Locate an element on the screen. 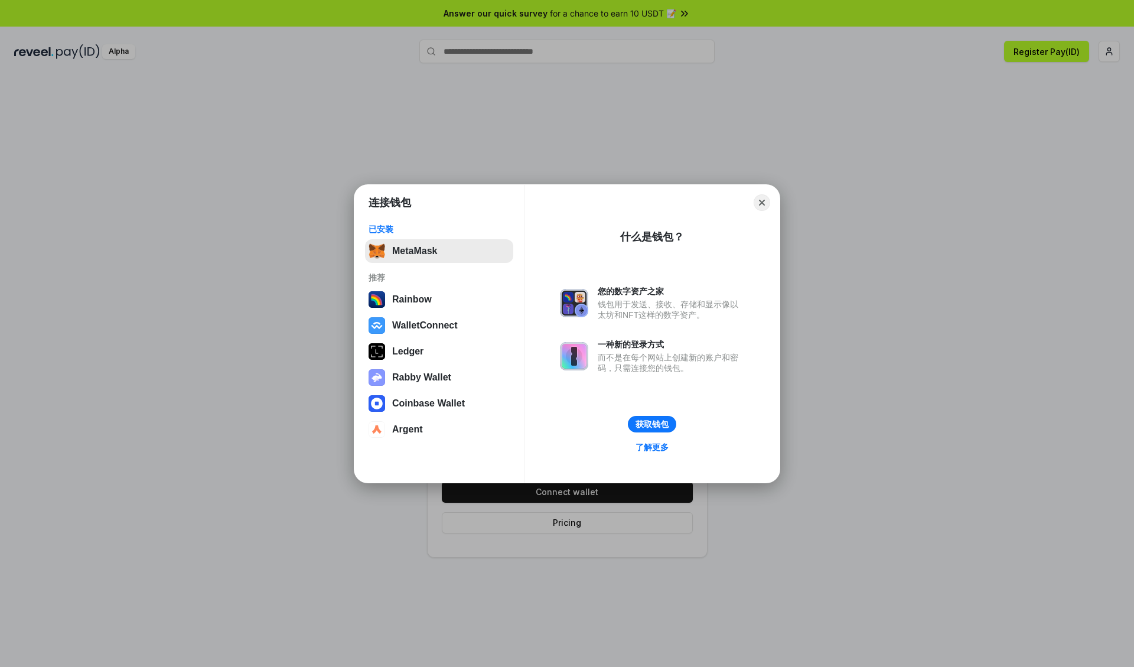 The image size is (1134, 667). div: Coinbase Wallet is located at coordinates (428, 403).